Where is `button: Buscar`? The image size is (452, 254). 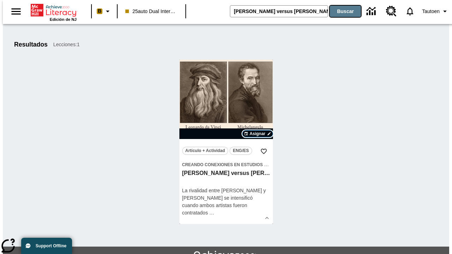 button: Buscar is located at coordinates (346, 11).